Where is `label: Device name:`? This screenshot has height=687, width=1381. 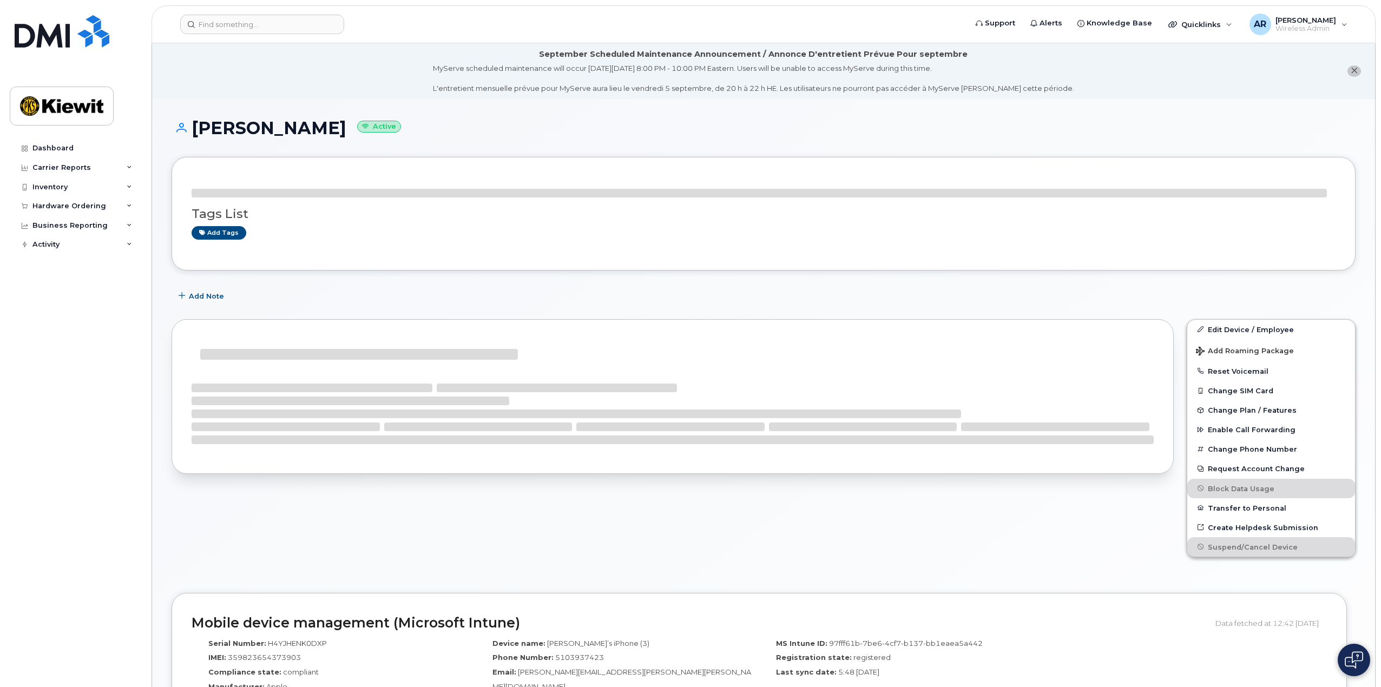
label: Device name: is located at coordinates (519, 644).